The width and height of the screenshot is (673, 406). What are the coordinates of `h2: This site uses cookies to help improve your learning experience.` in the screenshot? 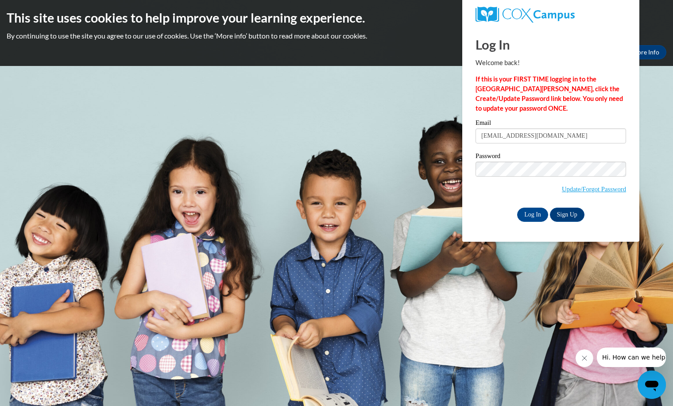 It's located at (337, 18).